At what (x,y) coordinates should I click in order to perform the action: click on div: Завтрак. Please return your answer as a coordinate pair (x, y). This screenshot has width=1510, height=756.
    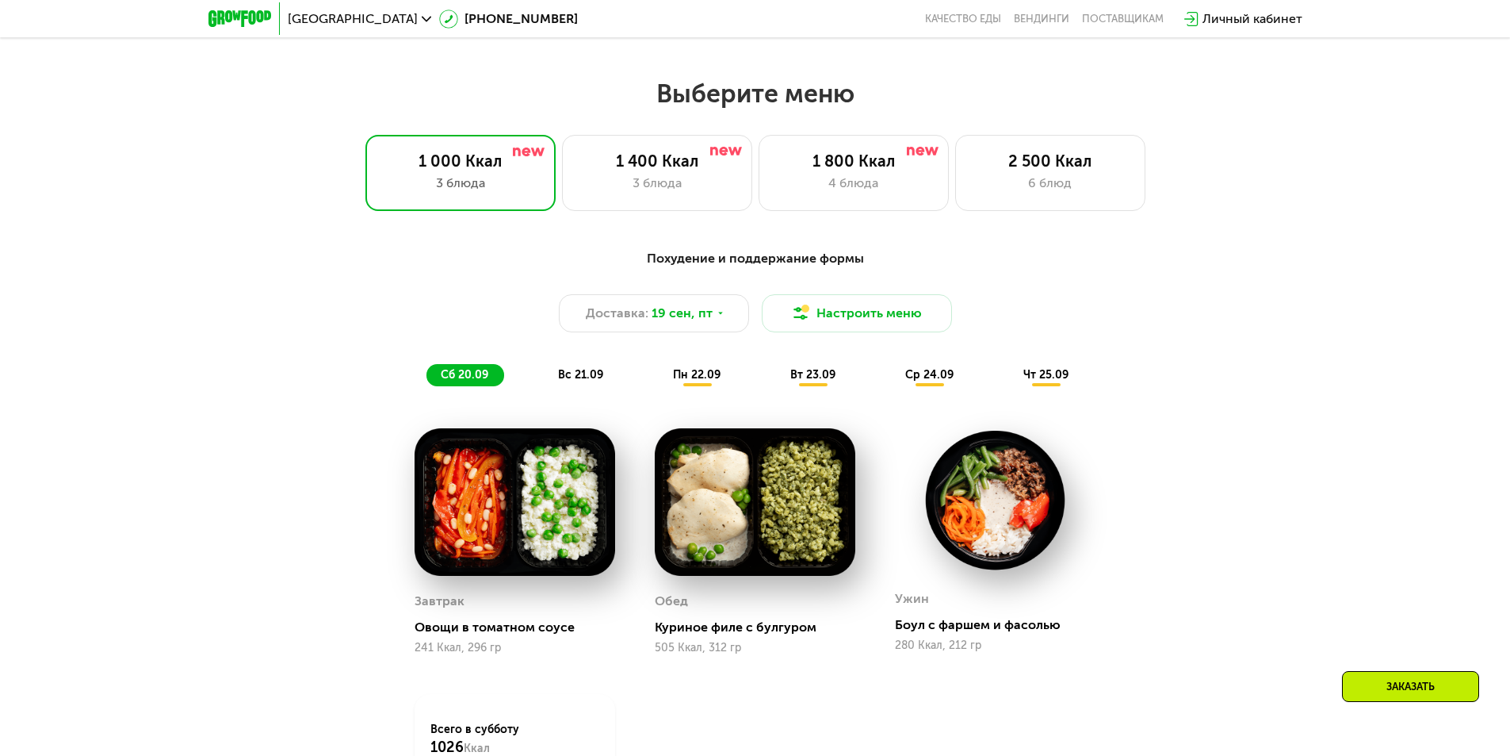
    Looking at the image, I should click on (439, 601).